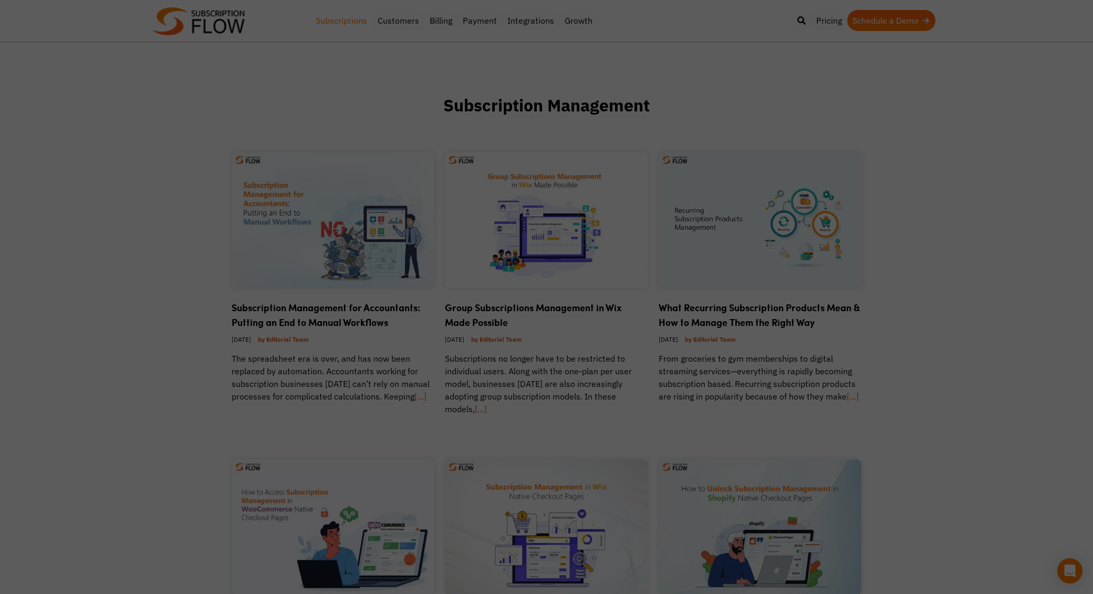 The height and width of the screenshot is (594, 1093). What do you see at coordinates (546, 384) in the screenshot?
I see `p: Subscriptions no longer have to be restricted to individual users. Along with the one-plan per us...` at bounding box center [546, 384].